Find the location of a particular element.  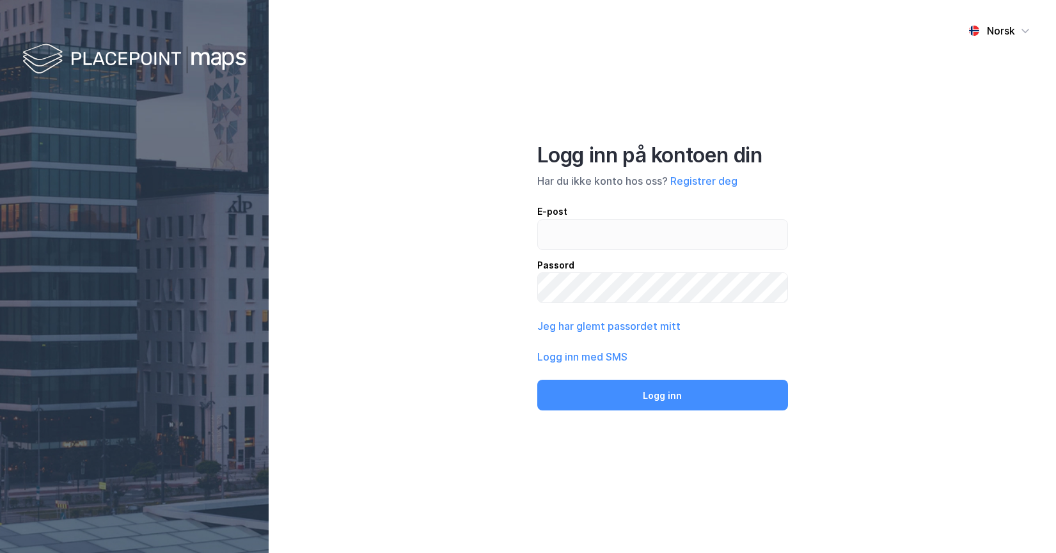

button: Registrer deg is located at coordinates (704, 181).